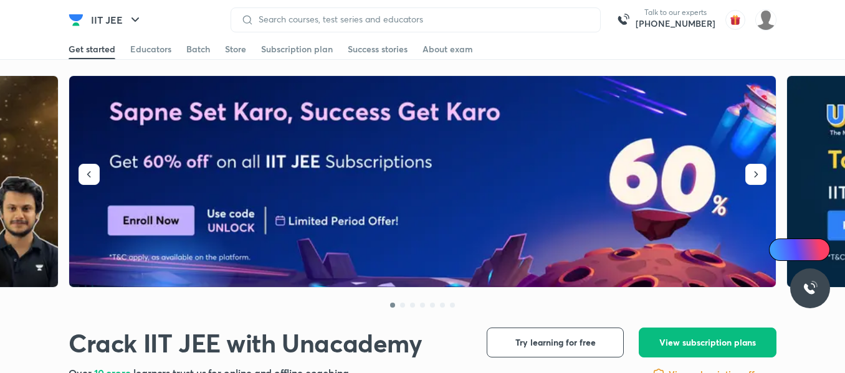 This screenshot has width=845, height=373. What do you see at coordinates (76, 20) in the screenshot?
I see `a: Company Logo` at bounding box center [76, 20].